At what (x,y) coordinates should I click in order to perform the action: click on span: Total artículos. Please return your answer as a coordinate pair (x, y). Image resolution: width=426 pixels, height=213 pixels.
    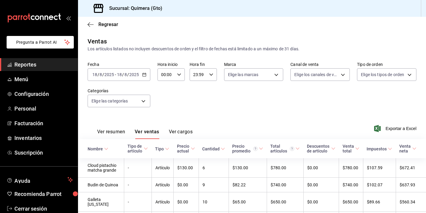
    Looking at the image, I should click on (285, 149).